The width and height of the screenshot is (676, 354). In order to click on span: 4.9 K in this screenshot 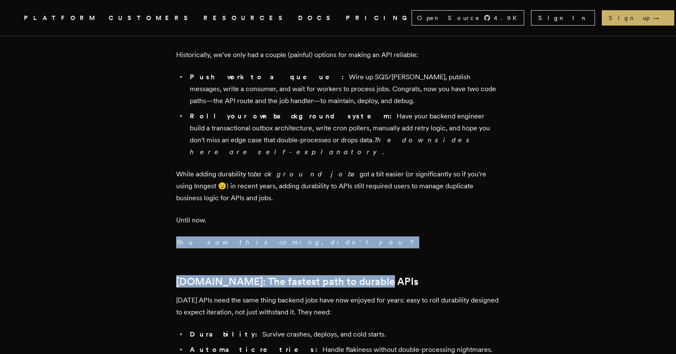, I will do `click(508, 18)`.